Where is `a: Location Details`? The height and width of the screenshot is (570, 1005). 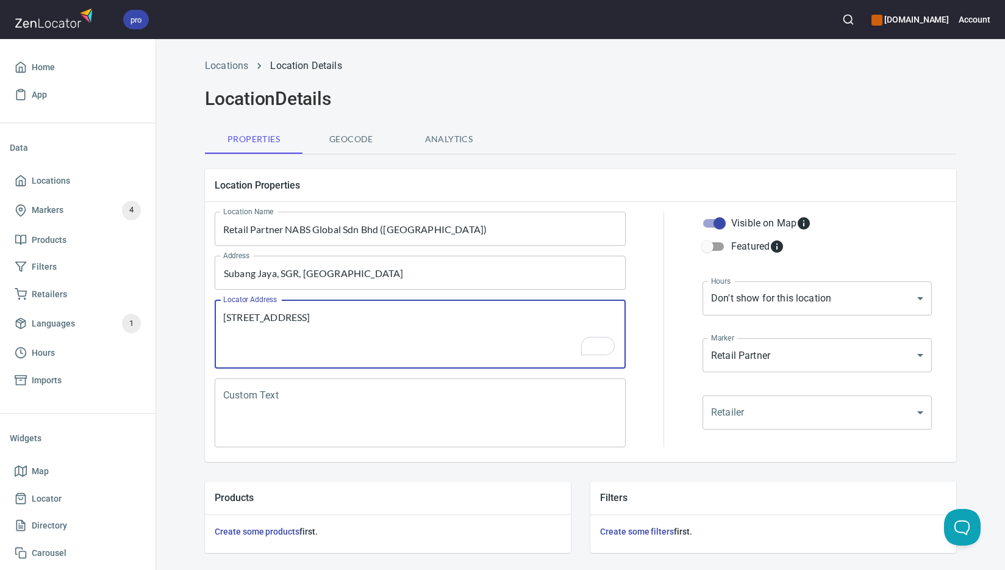 a: Location Details is located at coordinates (306, 65).